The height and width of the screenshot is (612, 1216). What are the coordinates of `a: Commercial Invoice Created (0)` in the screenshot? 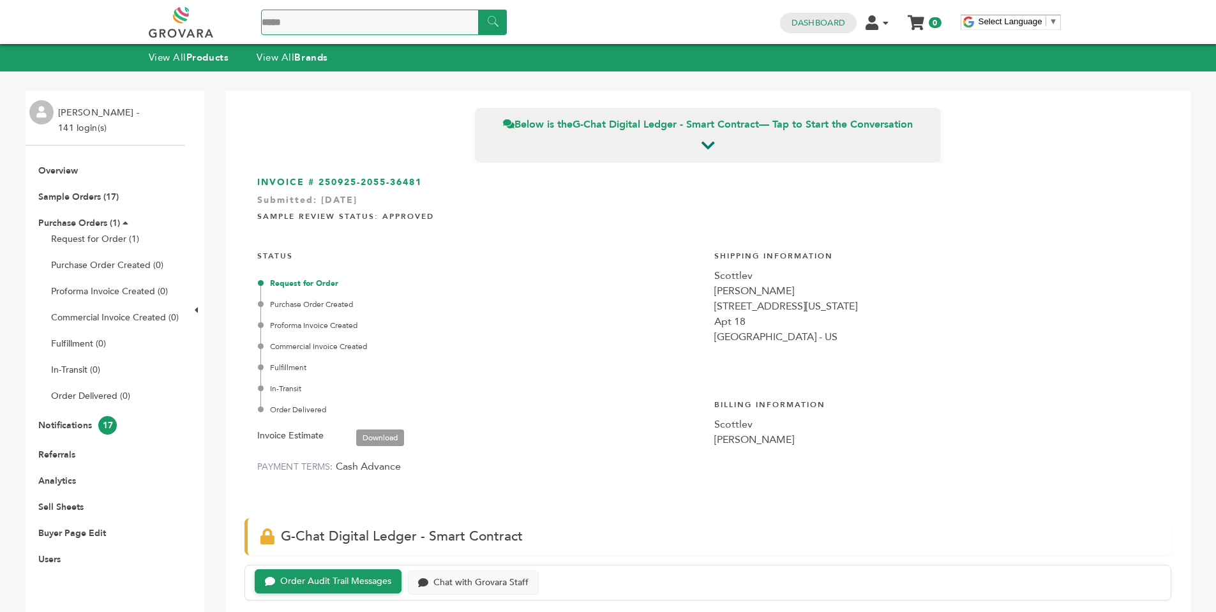 It's located at (115, 317).